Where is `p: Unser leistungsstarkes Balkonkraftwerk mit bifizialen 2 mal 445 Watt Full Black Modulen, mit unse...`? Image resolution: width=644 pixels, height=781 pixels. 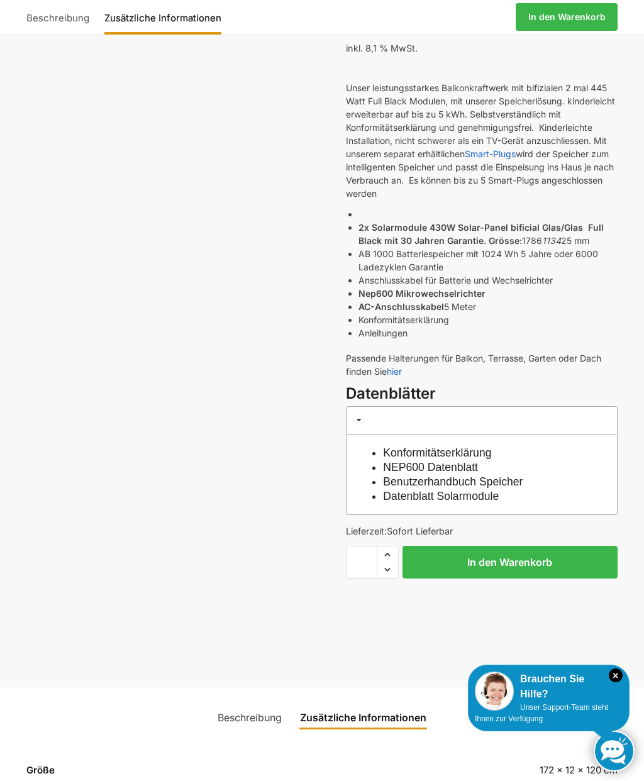 p: Unser leistungsstarkes Balkonkraftwerk mit bifizialen 2 mal 445 Watt Full Black Modulen, mit unse... is located at coordinates (482, 140).